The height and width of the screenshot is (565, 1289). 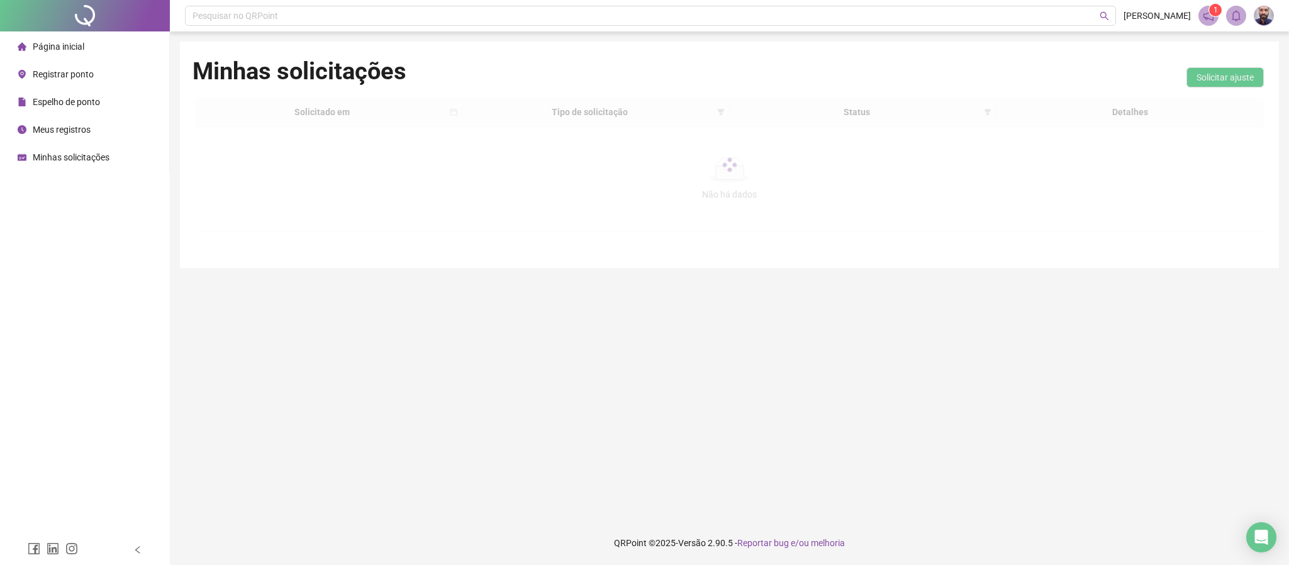 What do you see at coordinates (22, 102) in the screenshot?
I see `span: file` at bounding box center [22, 102].